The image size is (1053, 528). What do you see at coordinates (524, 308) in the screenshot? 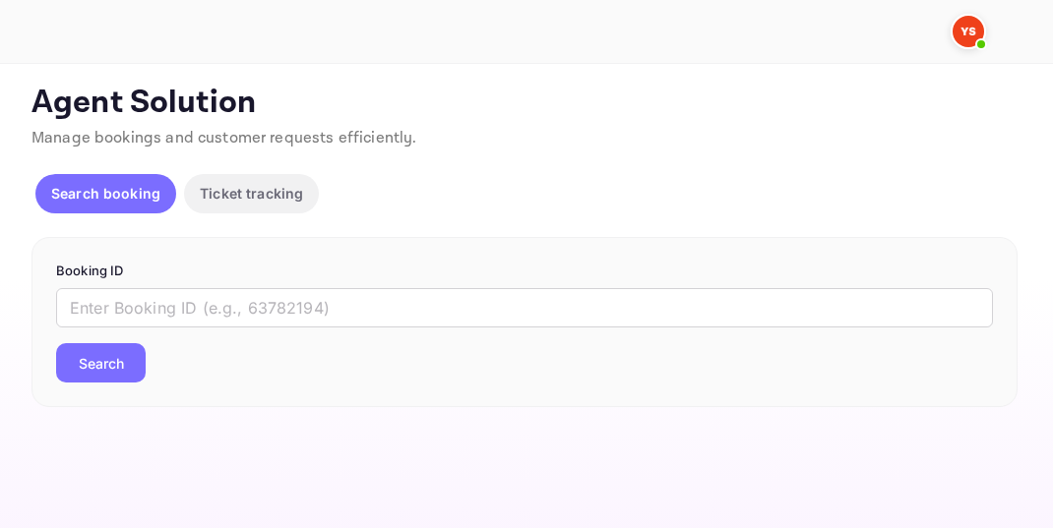
I see `input: Enter Booking ID (e.g., 63782194)` at bounding box center [524, 308].